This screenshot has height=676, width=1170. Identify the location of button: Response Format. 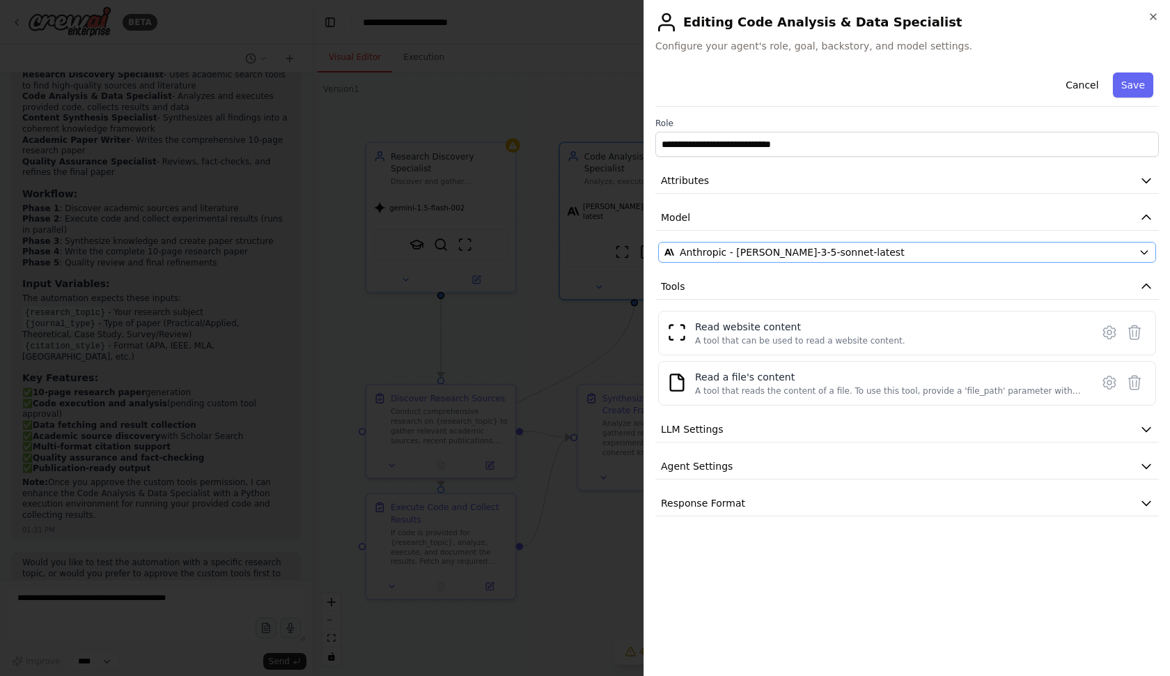
(907, 503).